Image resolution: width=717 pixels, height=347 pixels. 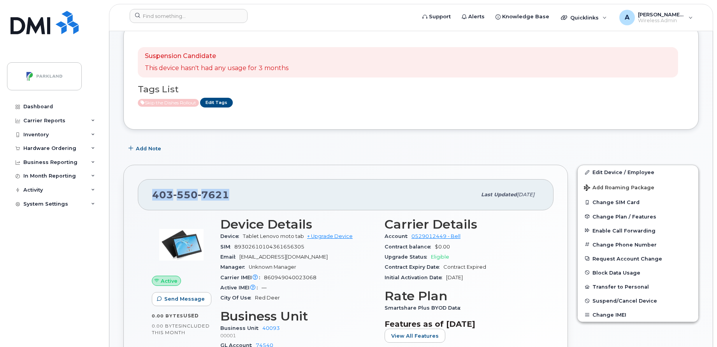 I want to click on span: Red Deer, so click(x=267, y=297).